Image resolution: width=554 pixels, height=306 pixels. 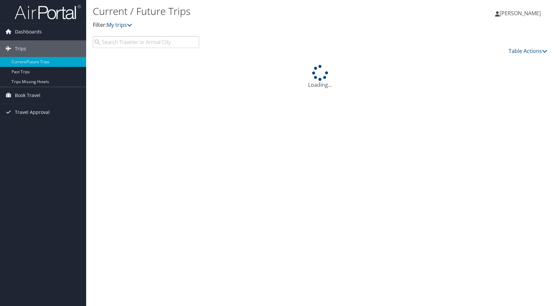 I want to click on a: Table Actions, so click(x=528, y=51).